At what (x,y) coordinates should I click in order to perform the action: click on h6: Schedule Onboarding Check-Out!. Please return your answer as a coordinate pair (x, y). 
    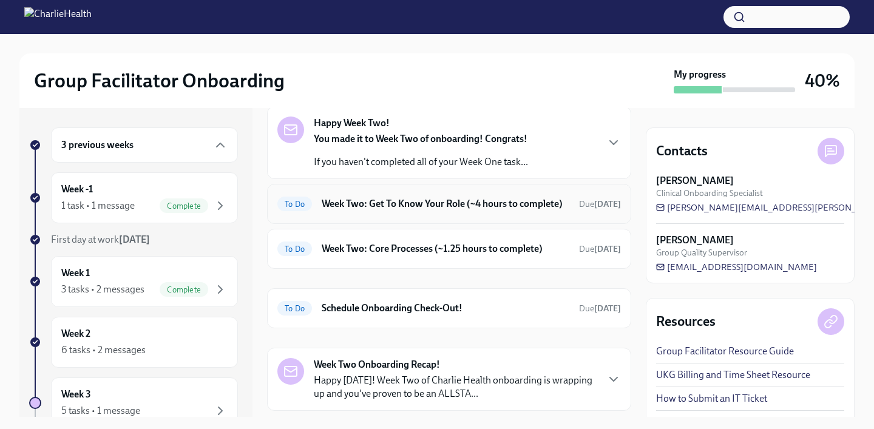
    Looking at the image, I should click on (446, 308).